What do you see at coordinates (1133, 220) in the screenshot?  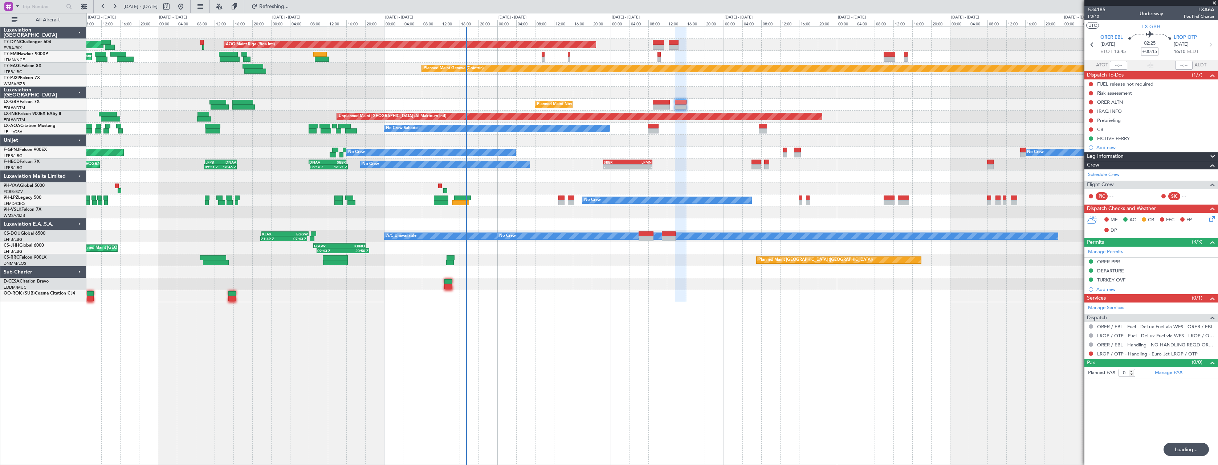 I see `span: AC` at bounding box center [1133, 220].